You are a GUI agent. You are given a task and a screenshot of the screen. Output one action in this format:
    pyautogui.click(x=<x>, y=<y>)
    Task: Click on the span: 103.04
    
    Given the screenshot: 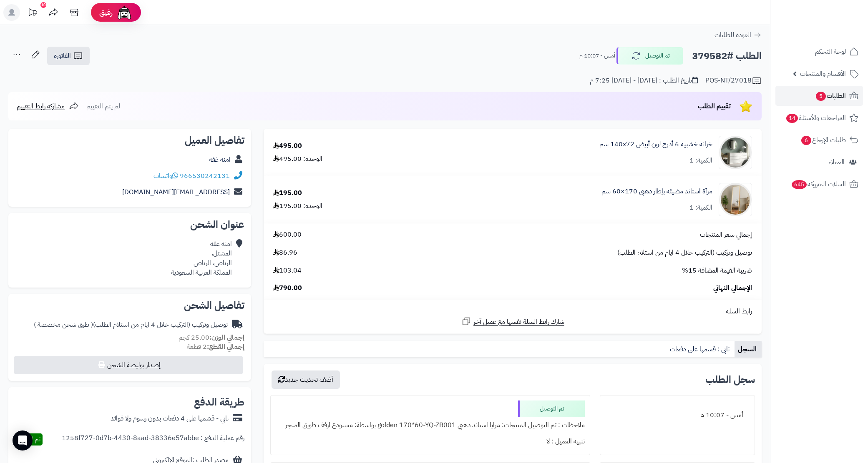 What is the action you would take?
    pyautogui.click(x=287, y=271)
    